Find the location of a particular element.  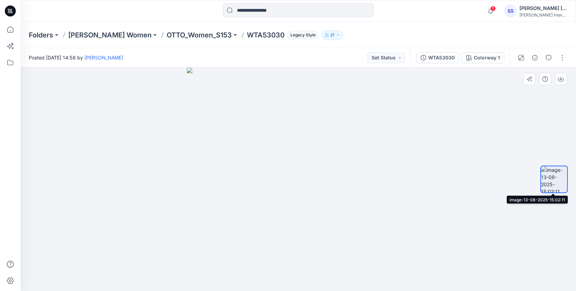

button: 21 is located at coordinates (332, 35).